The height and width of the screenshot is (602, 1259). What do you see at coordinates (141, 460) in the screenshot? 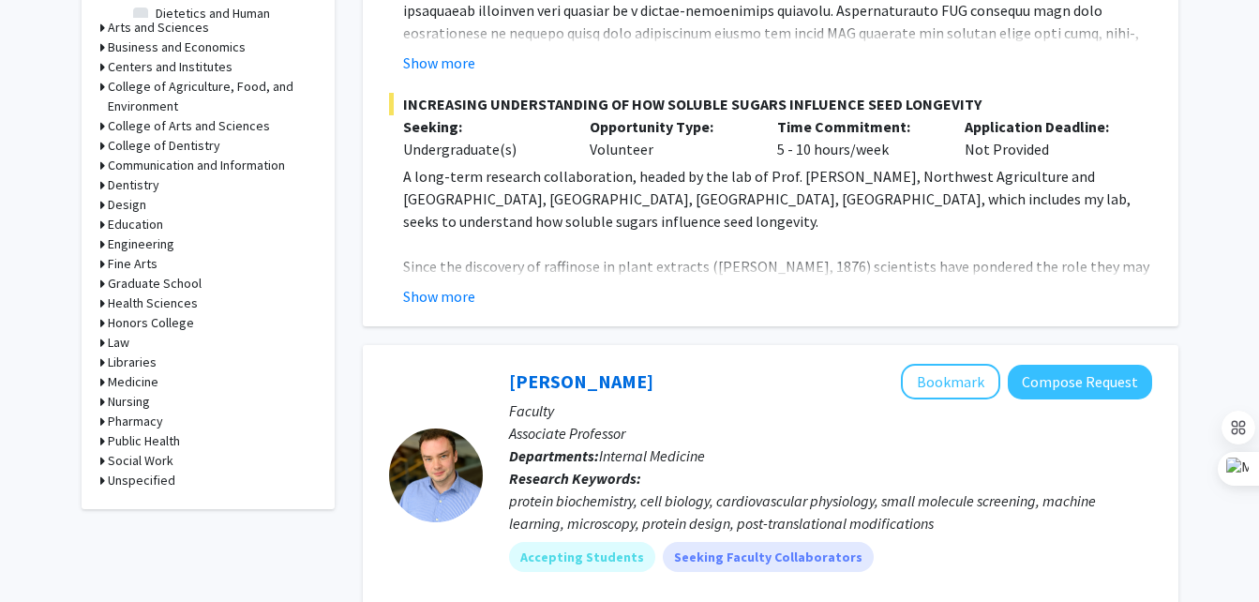
I see `h3: Social Work` at bounding box center [141, 460].